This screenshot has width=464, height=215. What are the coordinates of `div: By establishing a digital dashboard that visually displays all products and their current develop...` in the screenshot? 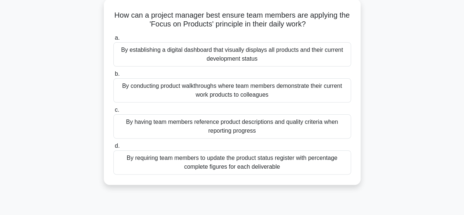 It's located at (232, 54).